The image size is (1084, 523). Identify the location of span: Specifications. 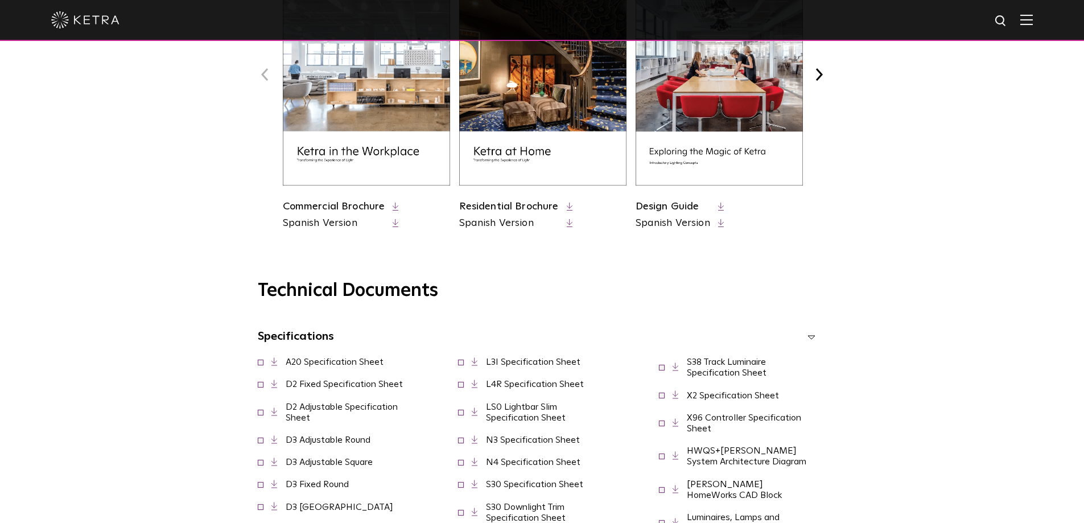
(296, 336).